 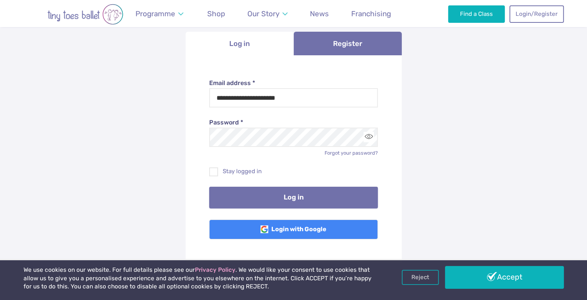 I want to click on a: News, so click(x=320, y=14).